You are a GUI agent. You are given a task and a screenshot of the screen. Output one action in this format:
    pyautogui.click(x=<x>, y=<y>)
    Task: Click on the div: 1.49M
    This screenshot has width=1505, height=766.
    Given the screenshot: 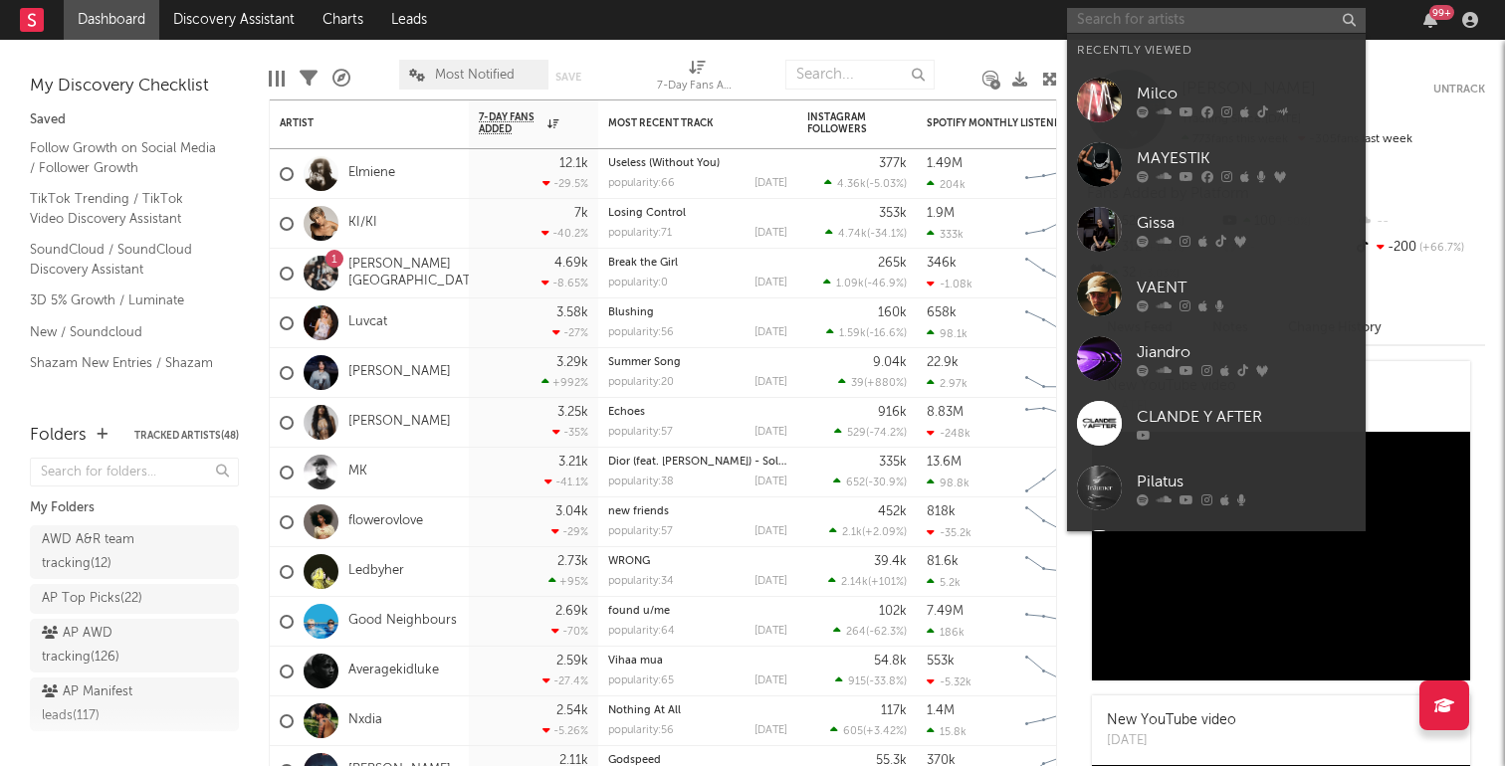 What is the action you would take?
    pyautogui.click(x=945, y=163)
    